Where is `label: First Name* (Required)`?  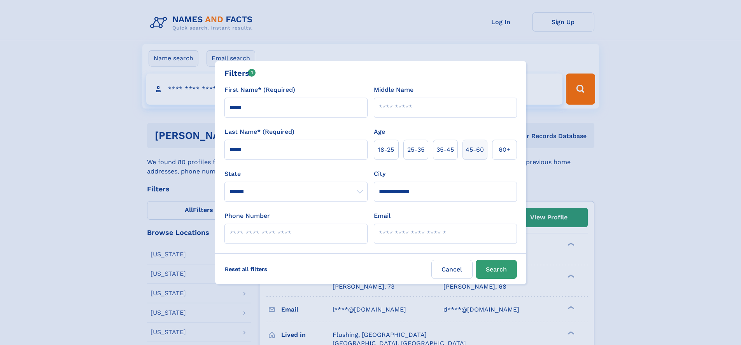 label: First Name* (Required) is located at coordinates (260, 90).